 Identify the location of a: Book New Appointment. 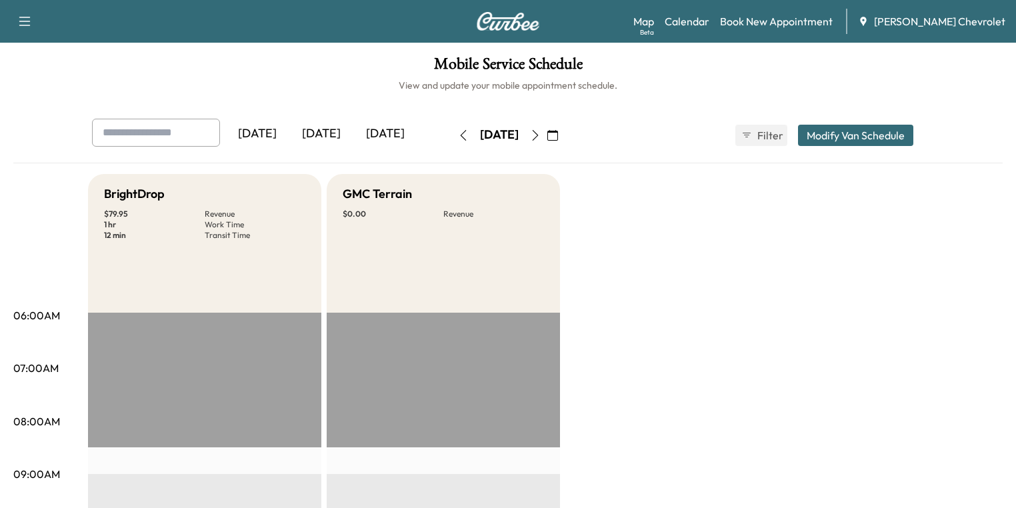
(776, 21).